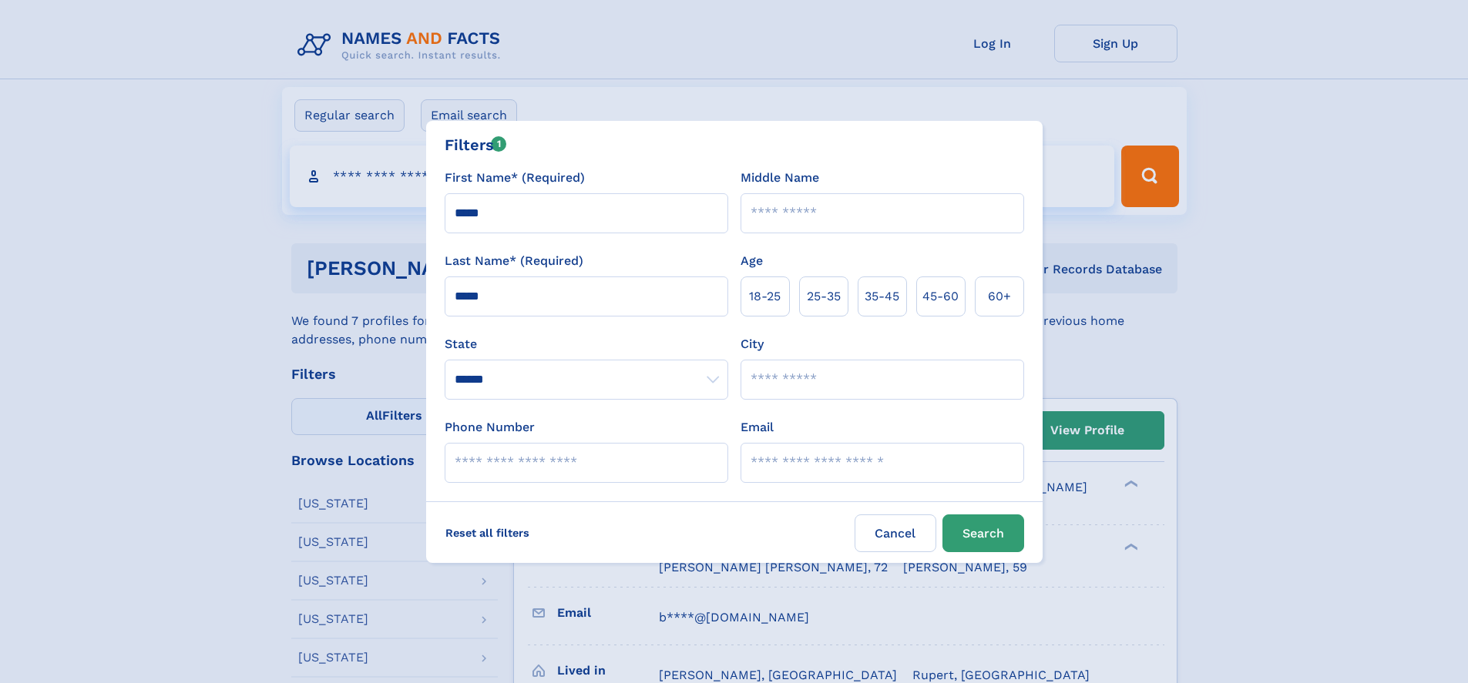 The image size is (1468, 683). What do you see at coordinates (487, 533) in the screenshot?
I see `label: Reset all filters` at bounding box center [487, 533].